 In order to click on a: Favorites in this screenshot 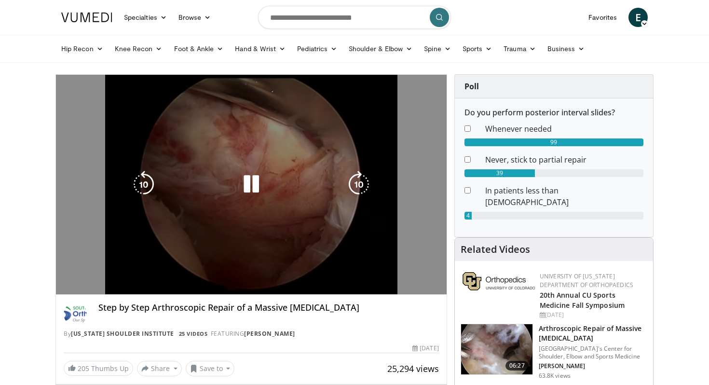, I will do `click(603, 17)`.